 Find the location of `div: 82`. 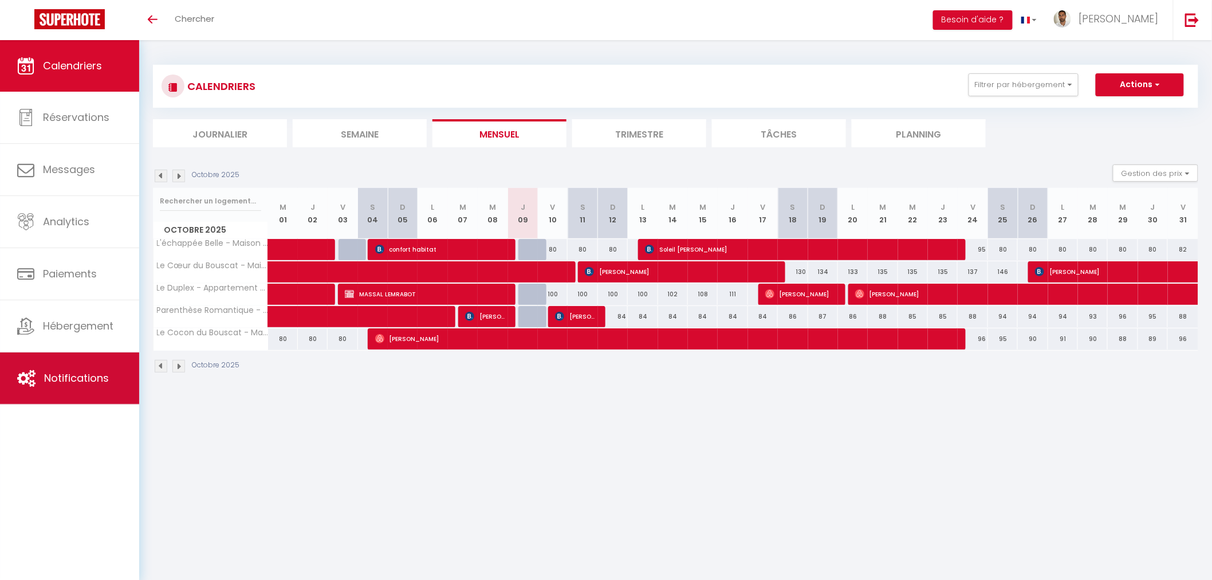

div: 82 is located at coordinates (1183, 249).